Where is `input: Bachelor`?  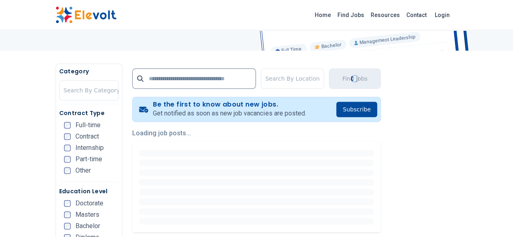
input: Bachelor is located at coordinates (67, 226).